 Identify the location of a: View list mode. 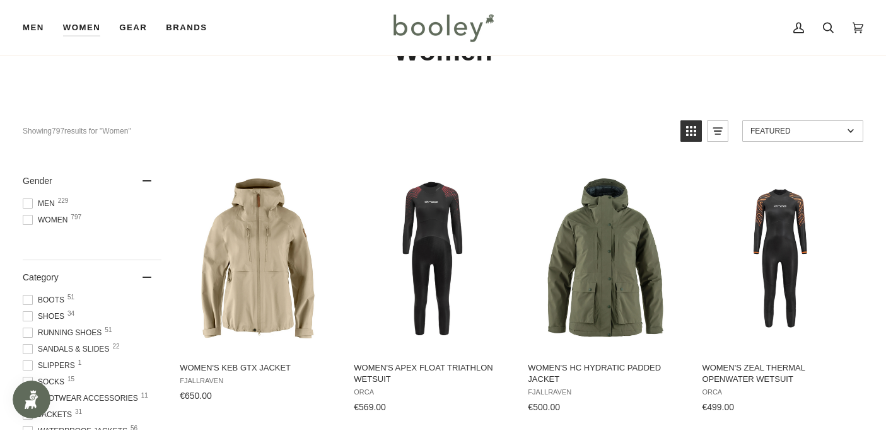
(718, 131).